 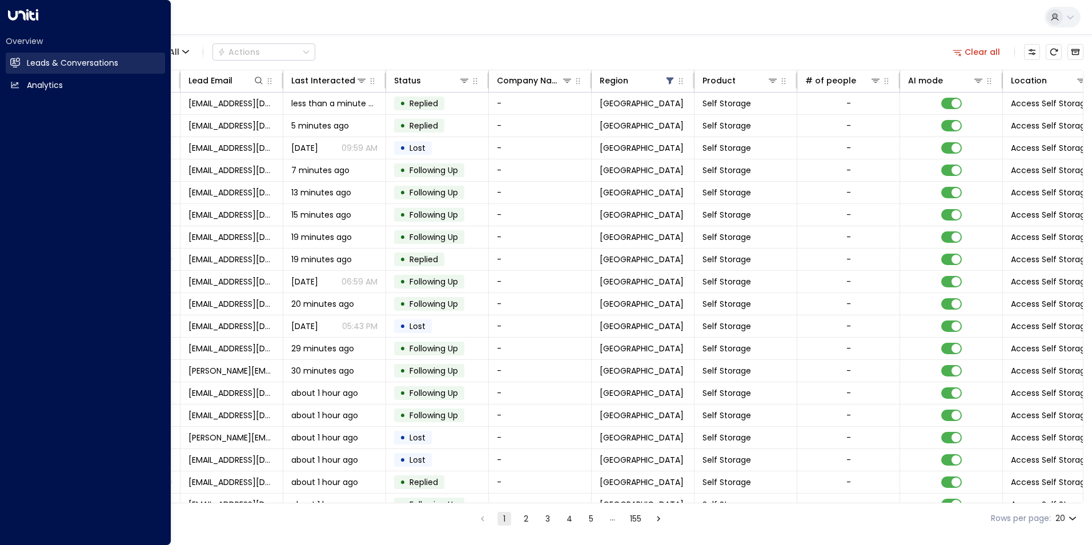 I want to click on span: patrick@berkeleymortgages.co.uk, so click(x=231, y=371).